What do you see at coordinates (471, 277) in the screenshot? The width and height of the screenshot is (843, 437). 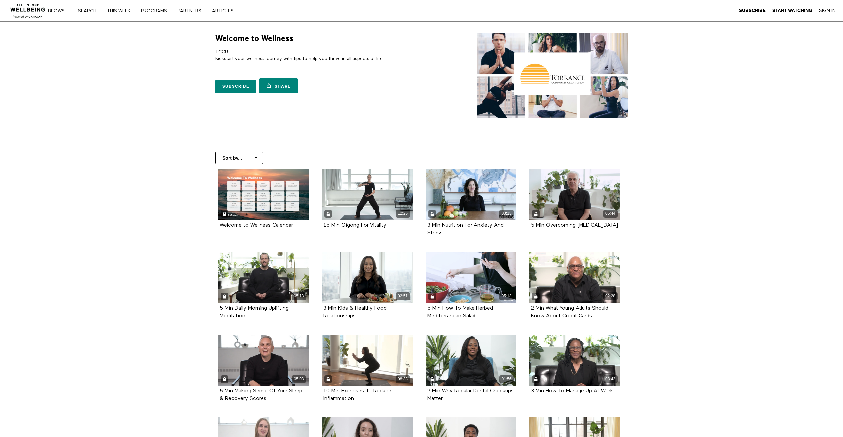 I see `a: 5 Min How To Make Herbed Mediterranean Salad 05:13` at bounding box center [471, 277].